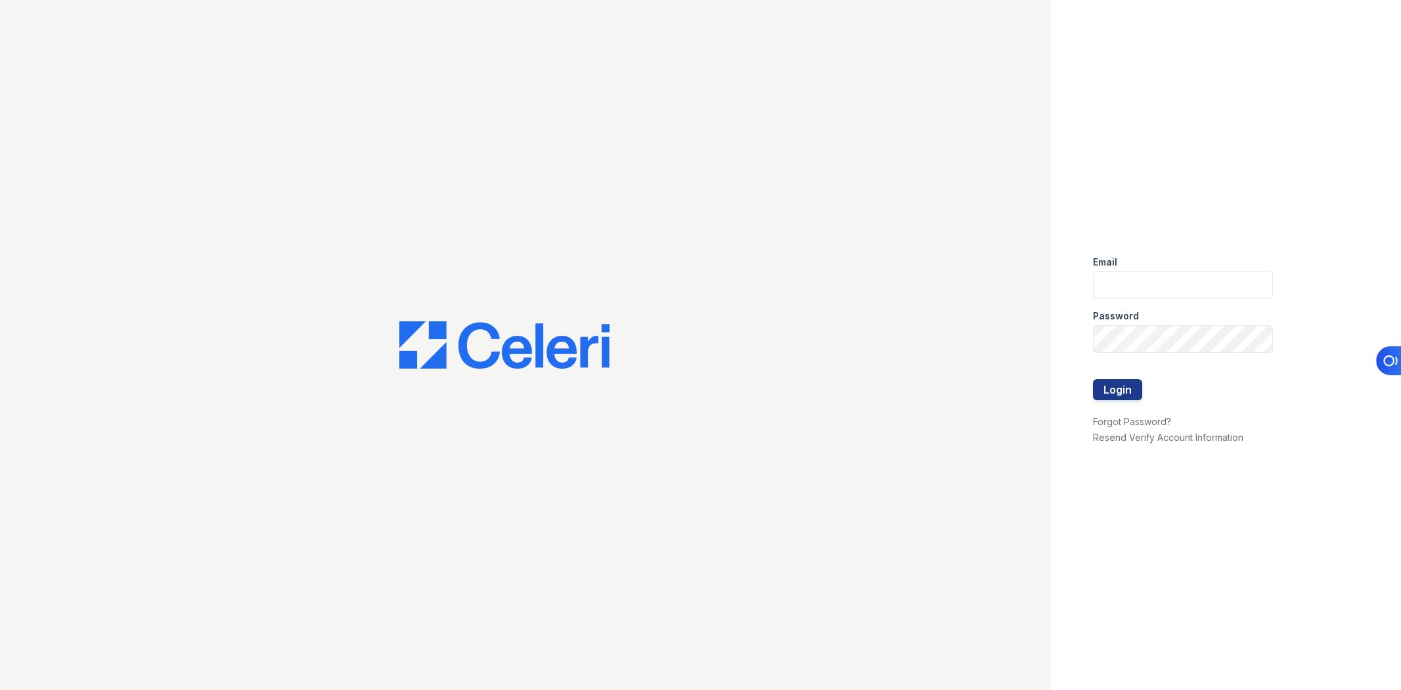  What do you see at coordinates (1168, 437) in the screenshot?
I see `a: Resend Verify Account Information` at bounding box center [1168, 437].